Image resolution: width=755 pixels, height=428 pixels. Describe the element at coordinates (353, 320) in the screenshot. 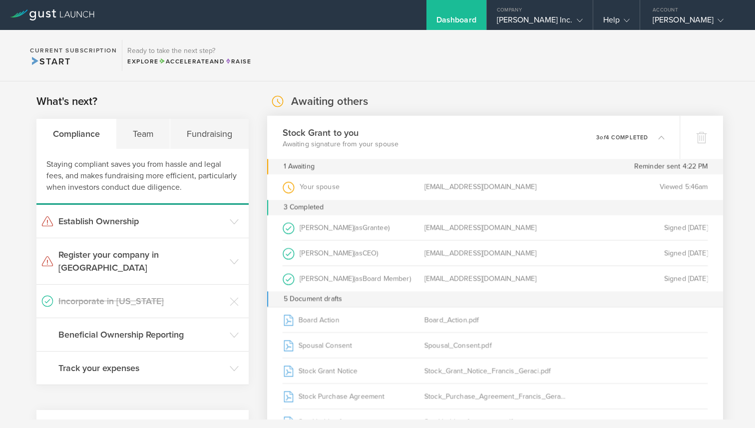

I see `div: Board Action` at that location.